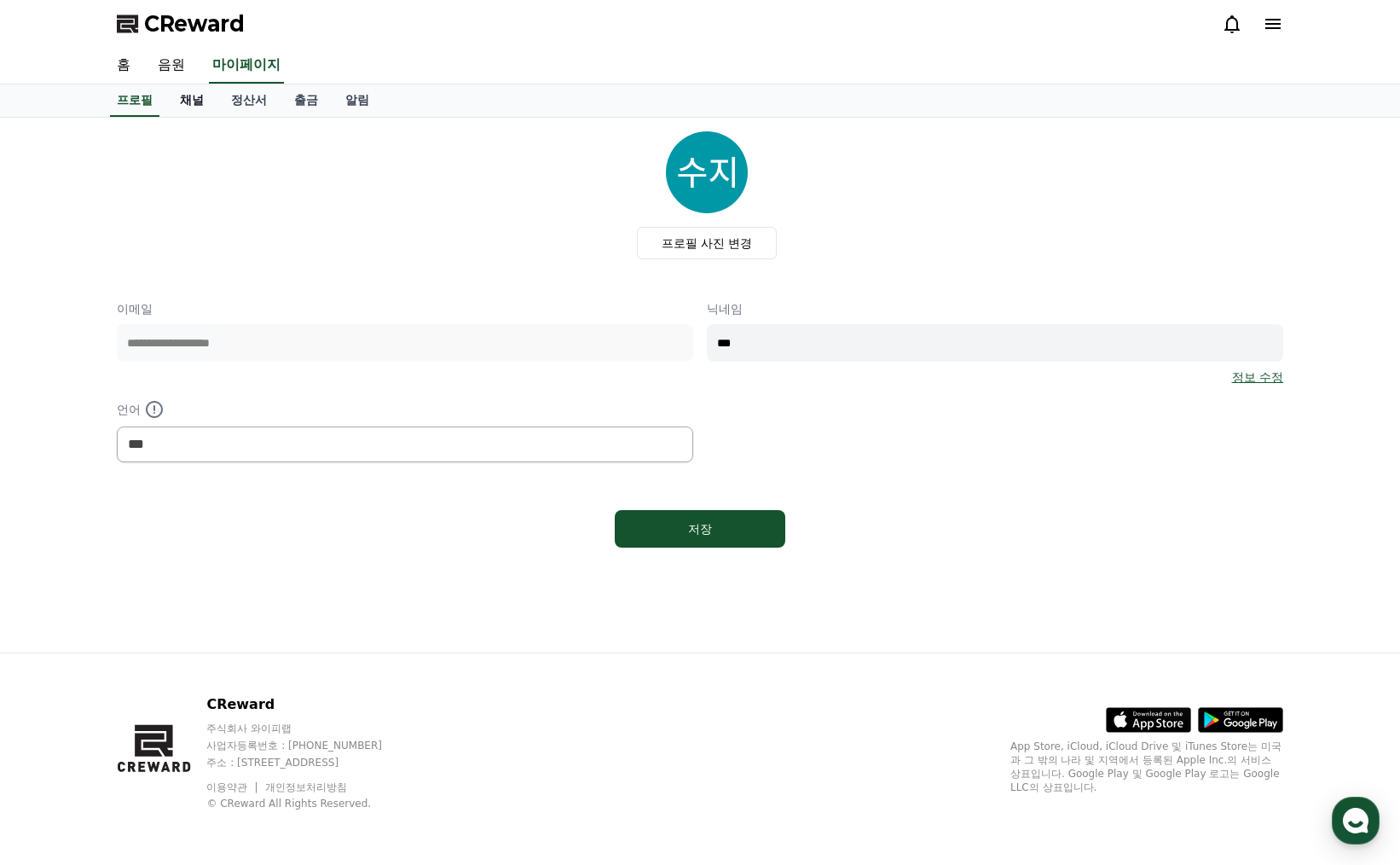 The image size is (1400, 865). I want to click on img: profile_image, so click(706, 172).